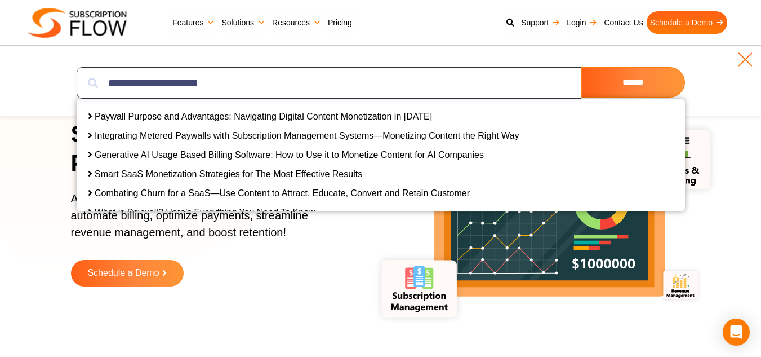 This screenshot has height=357, width=761. Describe the element at coordinates (737, 332) in the screenshot. I see `div: Open Intercom Messenger` at that location.